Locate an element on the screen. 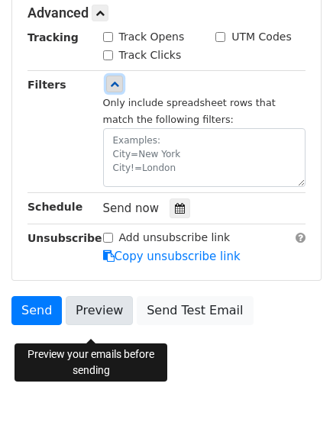  a: Copy unsubscribe link is located at coordinates (172, 256).